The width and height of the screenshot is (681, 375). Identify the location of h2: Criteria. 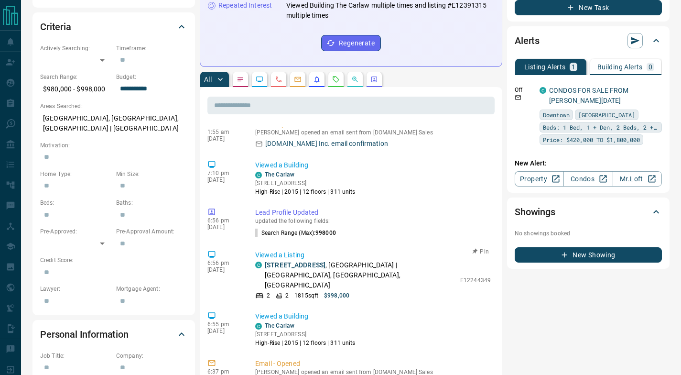
(55, 27).